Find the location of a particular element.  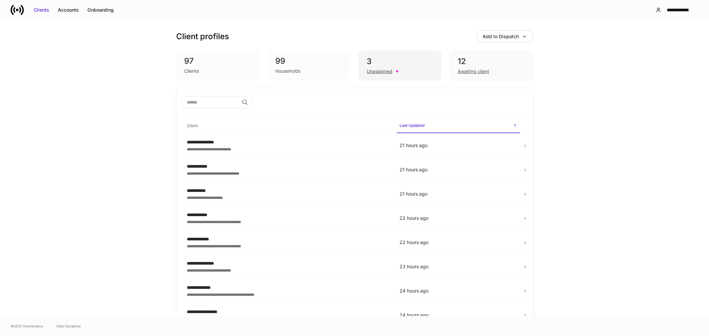

div: 97 is located at coordinates (218, 61).